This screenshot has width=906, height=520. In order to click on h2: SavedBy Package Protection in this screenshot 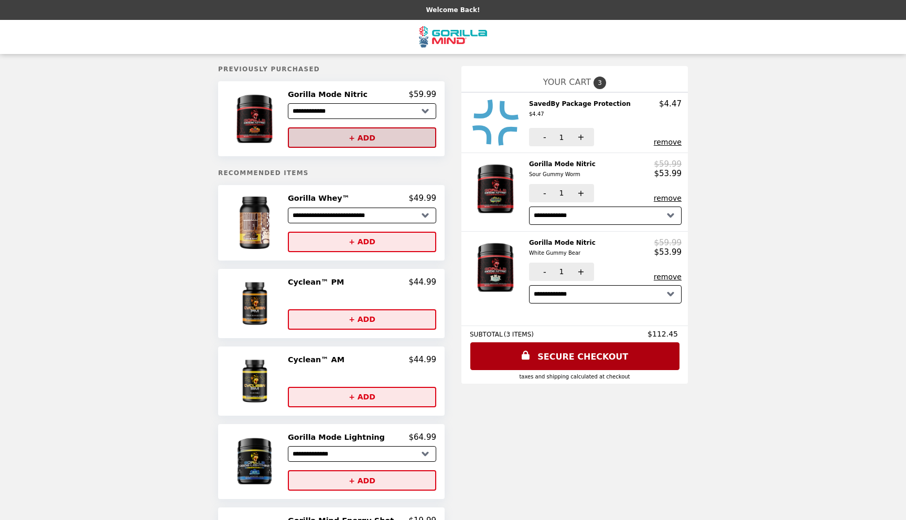, I will do `click(582, 109)`.